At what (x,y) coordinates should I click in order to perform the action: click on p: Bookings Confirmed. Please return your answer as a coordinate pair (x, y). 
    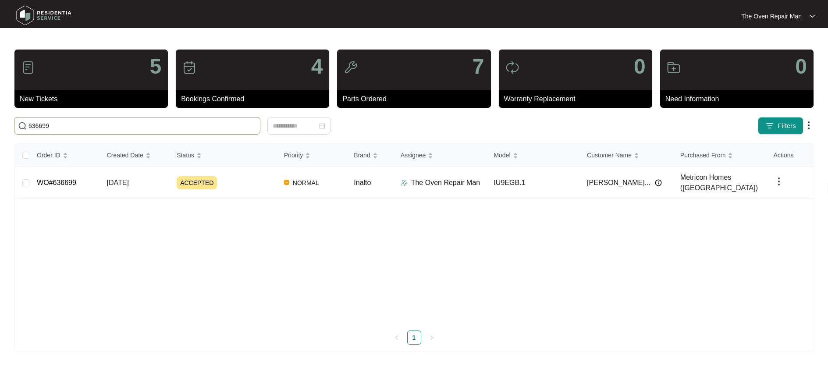
    Looking at the image, I should click on (255, 99).